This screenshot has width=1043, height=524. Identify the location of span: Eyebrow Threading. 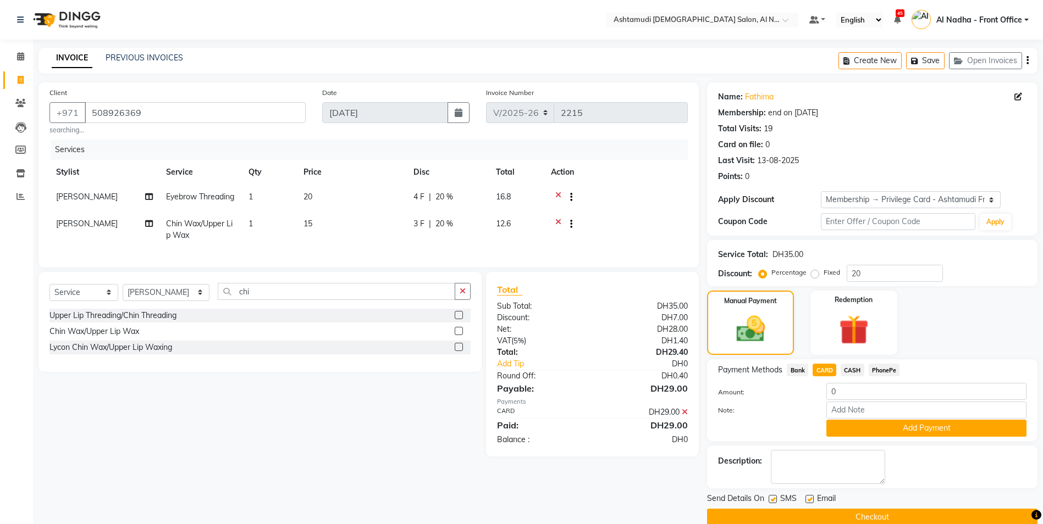
(200, 197).